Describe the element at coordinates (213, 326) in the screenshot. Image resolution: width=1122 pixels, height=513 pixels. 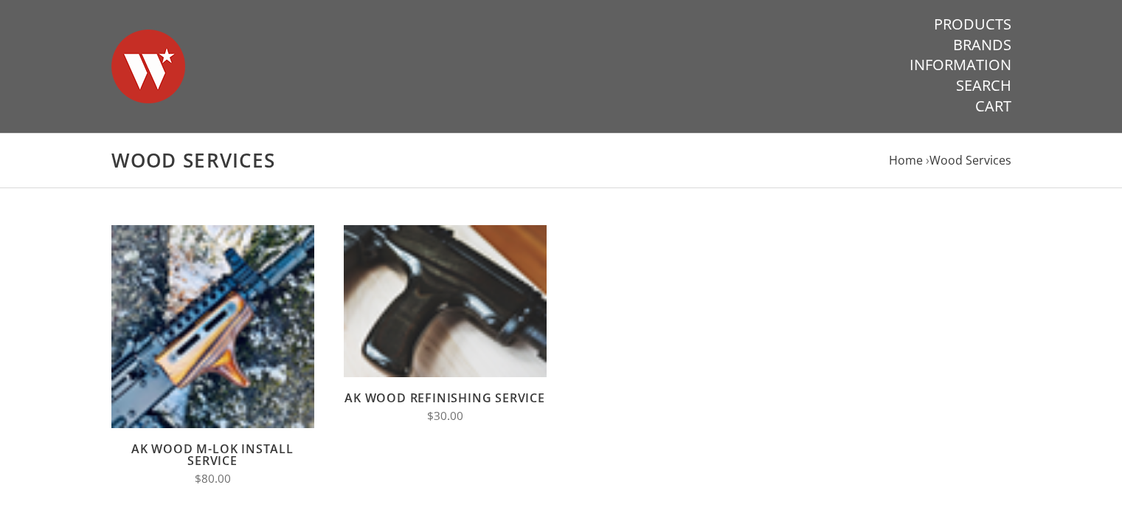
I see `img: AK Wood M-LOK Install Service` at that location.